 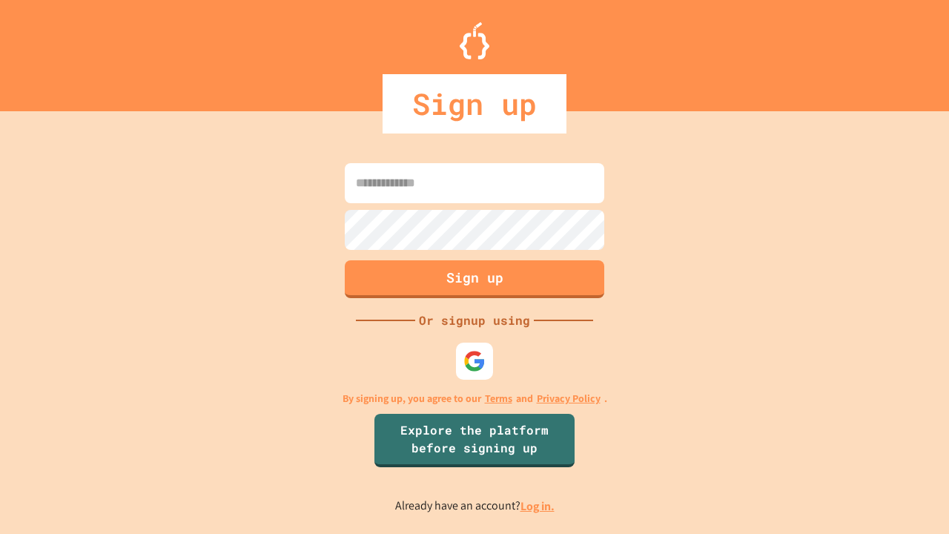 What do you see at coordinates (475, 506) in the screenshot?
I see `p: Already have an account?` at bounding box center [475, 506].